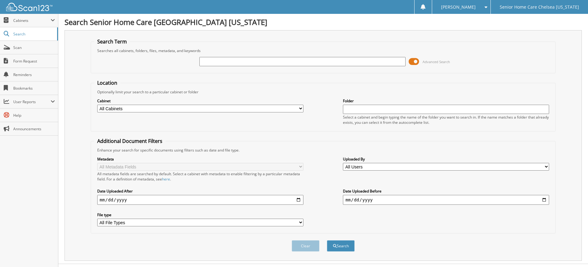 Image resolution: width=588 pixels, height=267 pixels. I want to click on button: Search, so click(341, 246).